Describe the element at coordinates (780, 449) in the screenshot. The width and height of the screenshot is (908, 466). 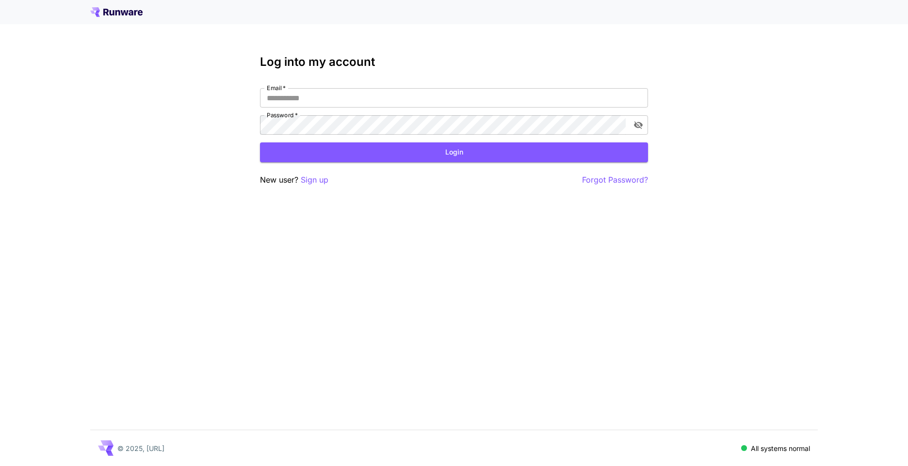
I see `p: All systems normal` at that location.